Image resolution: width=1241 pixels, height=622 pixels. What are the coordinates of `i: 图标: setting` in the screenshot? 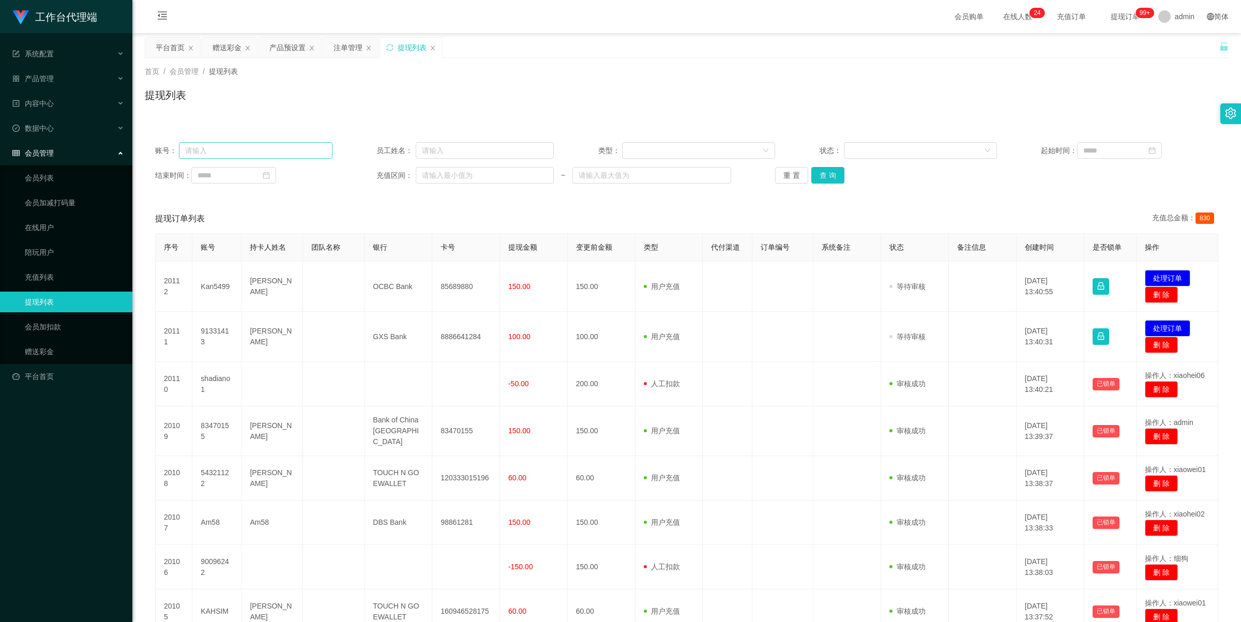 It's located at (1231, 113).